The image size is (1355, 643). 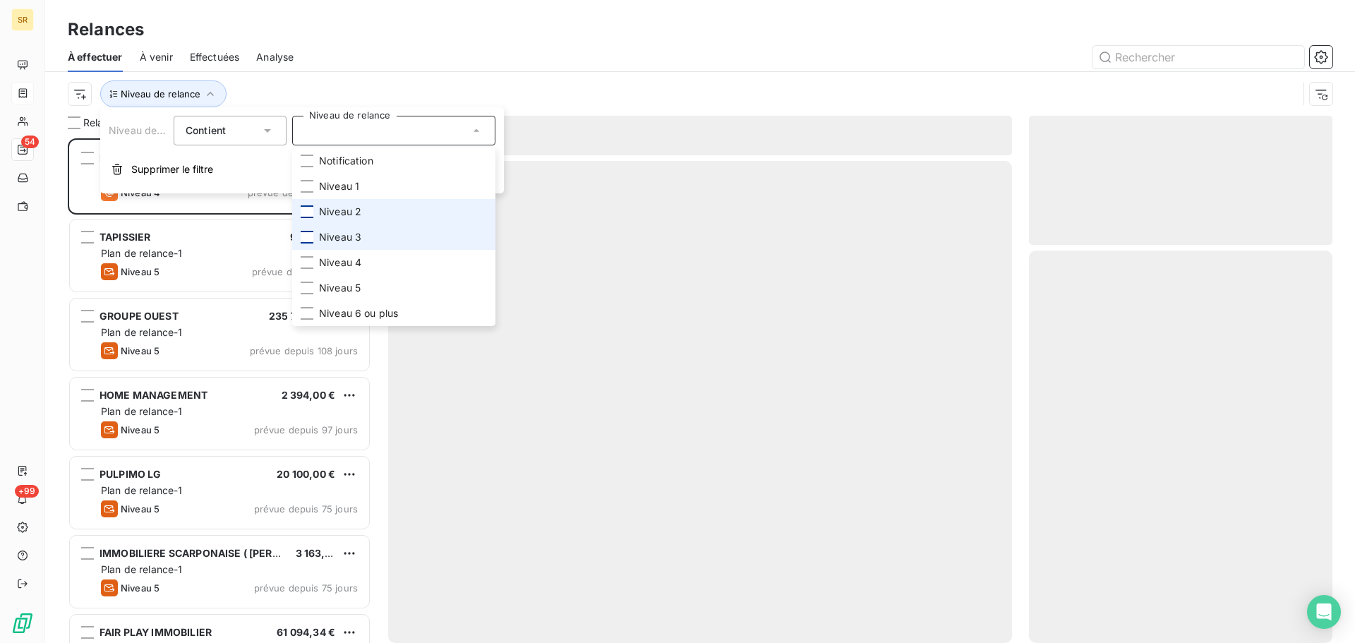 What do you see at coordinates (172, 169) in the screenshot?
I see `span: Supprimer le filtre` at bounding box center [172, 169].